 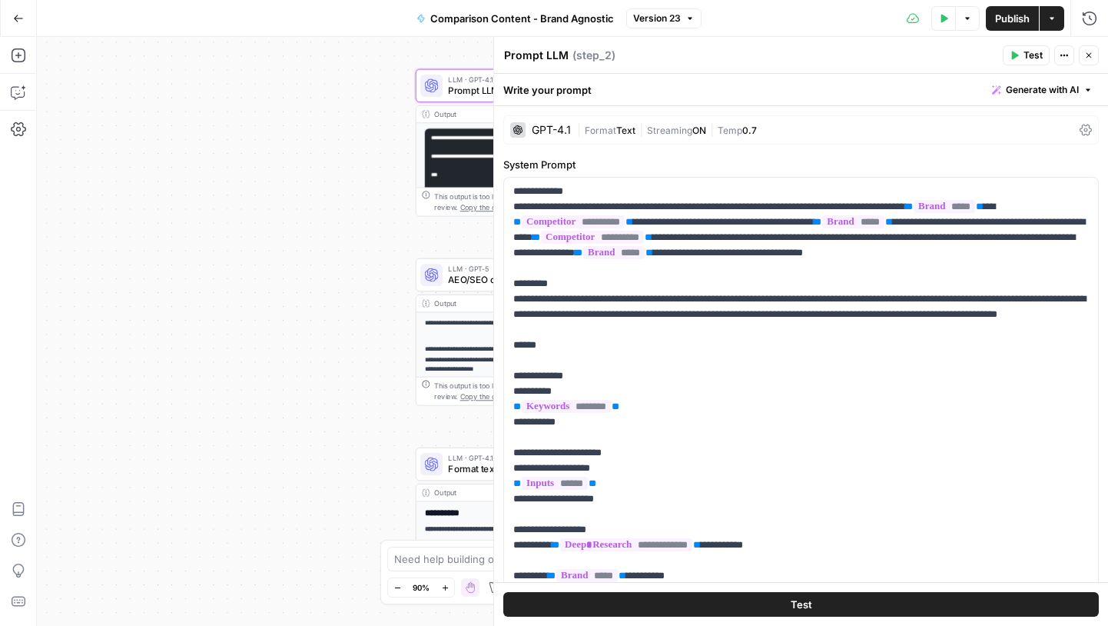 What do you see at coordinates (536, 55) in the screenshot?
I see `textarea: Prompt LLM` at bounding box center [536, 55].